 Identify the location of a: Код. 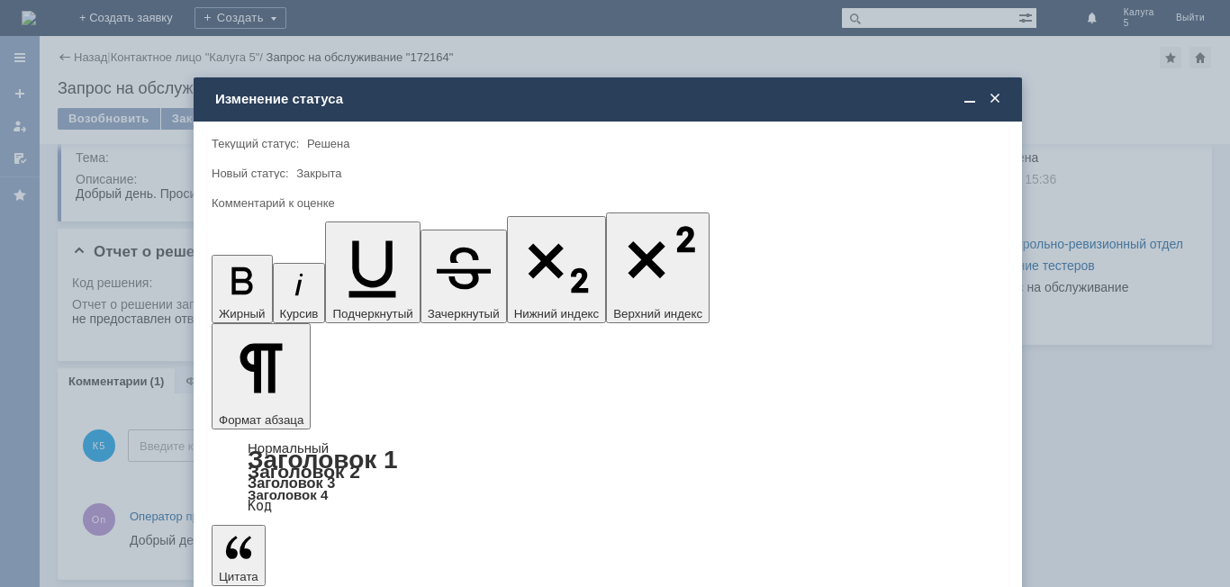
(259, 506).